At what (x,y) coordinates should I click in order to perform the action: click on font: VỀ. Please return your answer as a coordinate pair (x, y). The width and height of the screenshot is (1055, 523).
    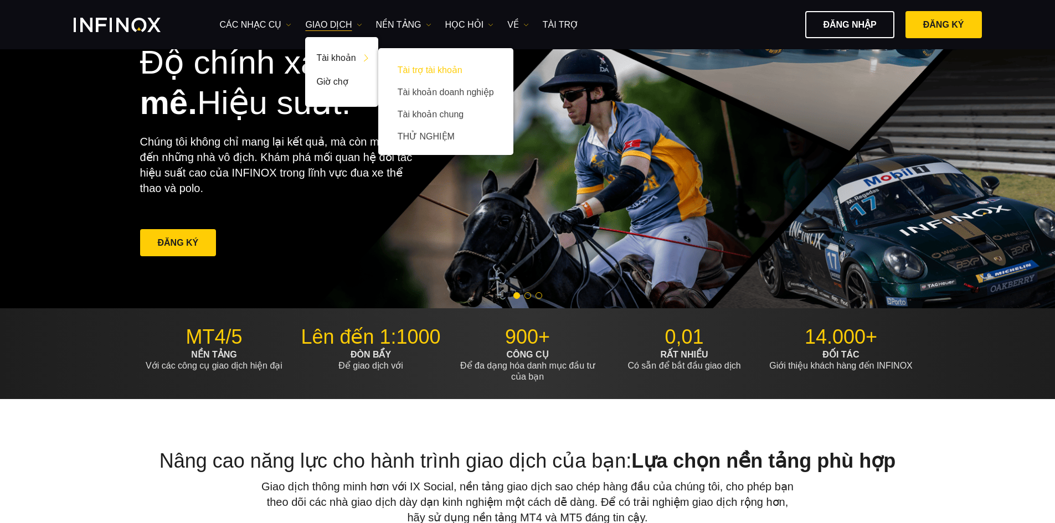
    Looking at the image, I should click on (513, 24).